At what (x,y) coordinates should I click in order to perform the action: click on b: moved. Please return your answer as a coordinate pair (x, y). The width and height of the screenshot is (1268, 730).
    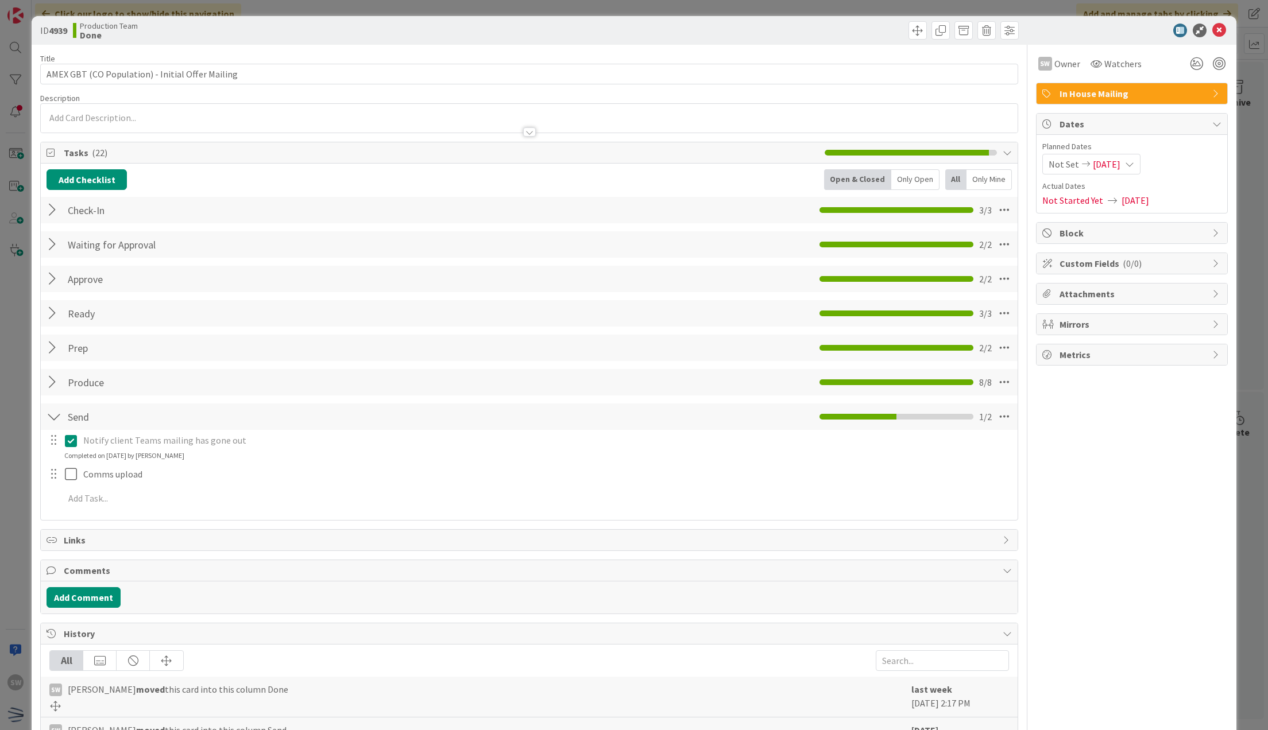
    Looking at the image, I should click on (150, 690).